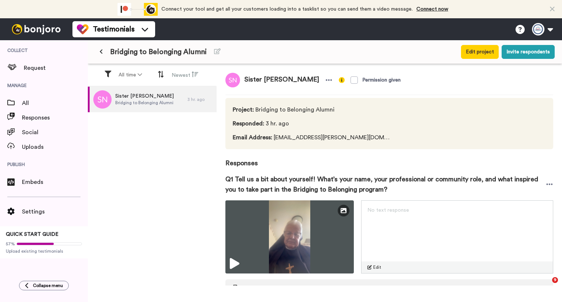 This screenshot has height=302, width=562. What do you see at coordinates (234, 289) in the screenshot?
I see `img: transcript.svg` at bounding box center [234, 289].